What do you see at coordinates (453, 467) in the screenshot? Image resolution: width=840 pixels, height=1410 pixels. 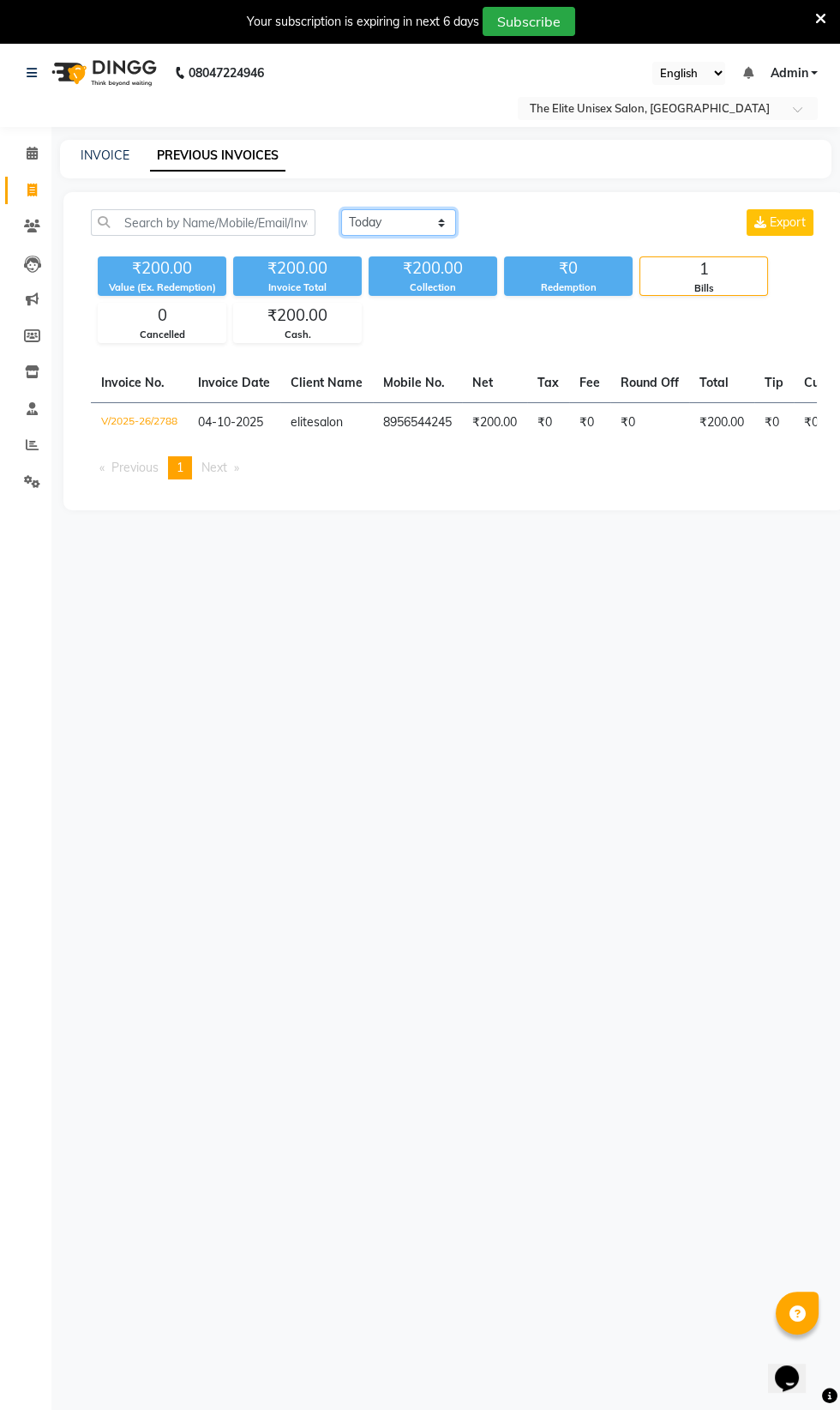 I see `nav: Pagination` at bounding box center [453, 467].